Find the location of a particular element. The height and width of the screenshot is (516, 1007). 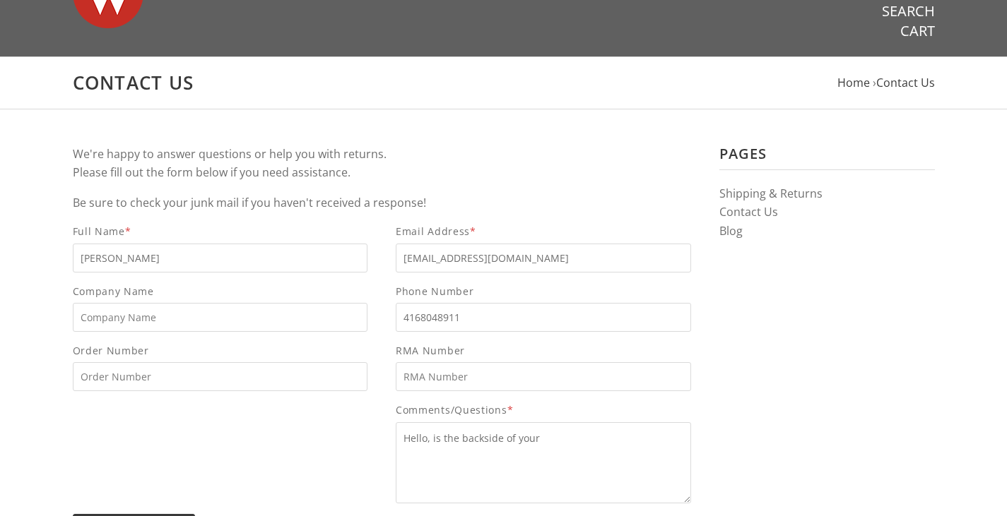

a: Home is located at coordinates (853, 83).